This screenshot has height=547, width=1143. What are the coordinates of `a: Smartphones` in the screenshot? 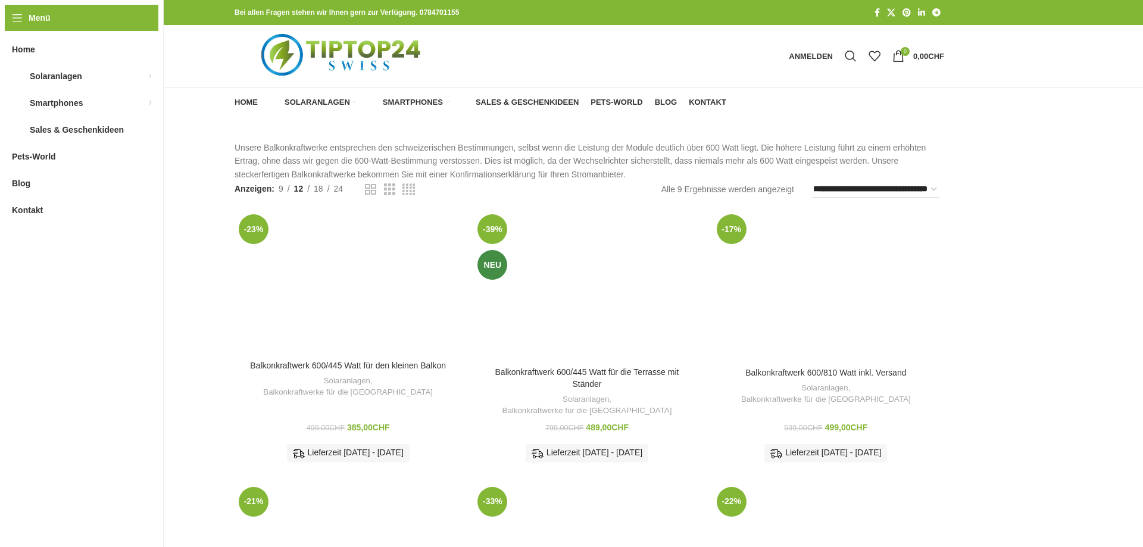 It's located at (408, 102).